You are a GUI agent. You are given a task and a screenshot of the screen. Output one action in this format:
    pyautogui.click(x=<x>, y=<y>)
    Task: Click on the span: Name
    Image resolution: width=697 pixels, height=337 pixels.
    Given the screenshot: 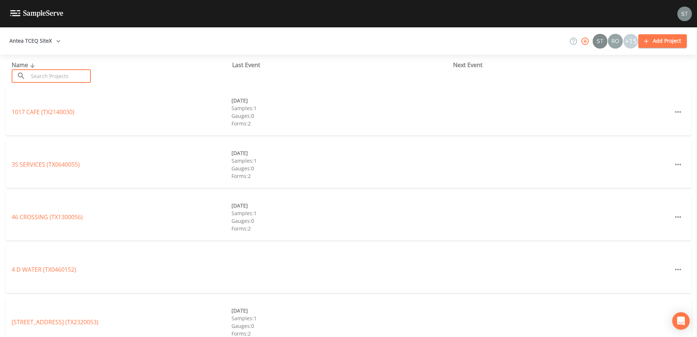 What is the action you would take?
    pyautogui.click(x=24, y=65)
    